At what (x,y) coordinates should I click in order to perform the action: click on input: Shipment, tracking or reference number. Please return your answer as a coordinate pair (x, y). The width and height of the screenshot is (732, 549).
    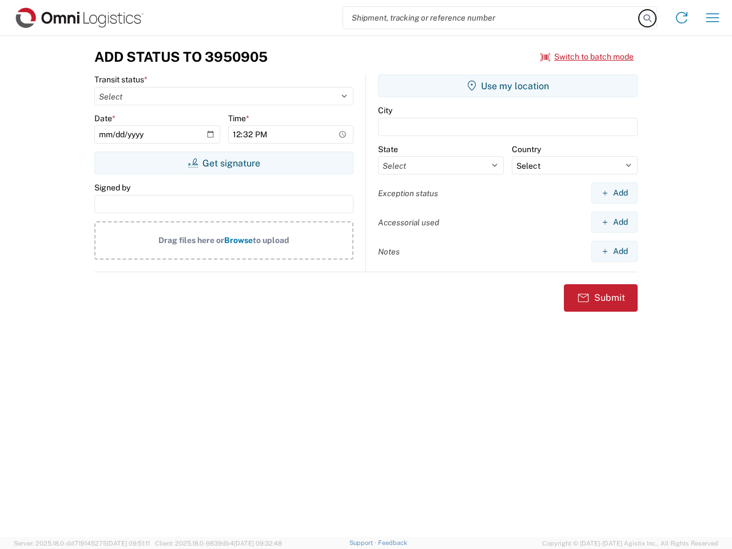
    Looking at the image, I should click on (491, 18).